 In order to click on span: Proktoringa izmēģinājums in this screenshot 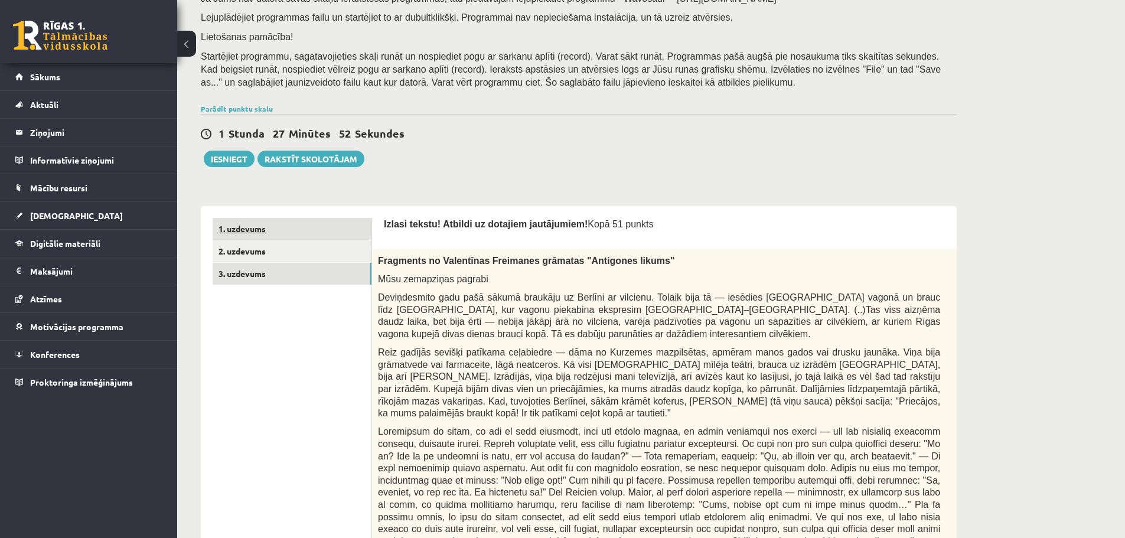, I will do `click(82, 382)`.